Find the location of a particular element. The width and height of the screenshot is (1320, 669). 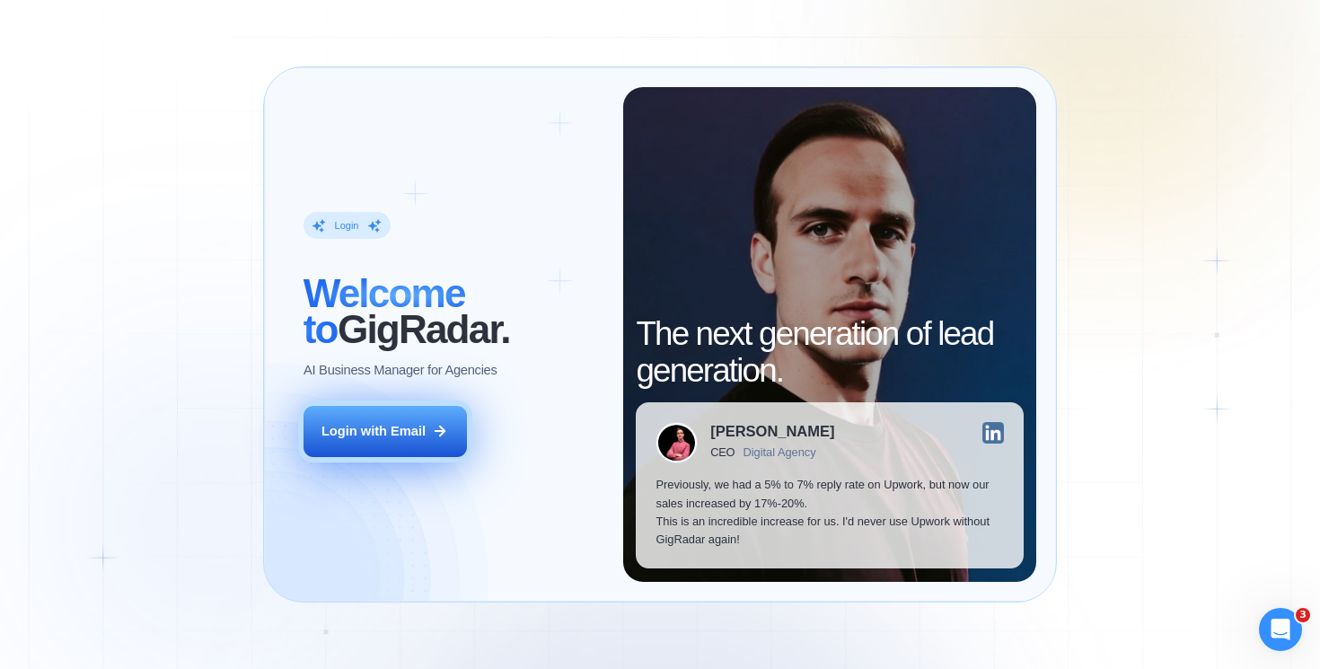

div: Digital Agency is located at coordinates (780, 453).